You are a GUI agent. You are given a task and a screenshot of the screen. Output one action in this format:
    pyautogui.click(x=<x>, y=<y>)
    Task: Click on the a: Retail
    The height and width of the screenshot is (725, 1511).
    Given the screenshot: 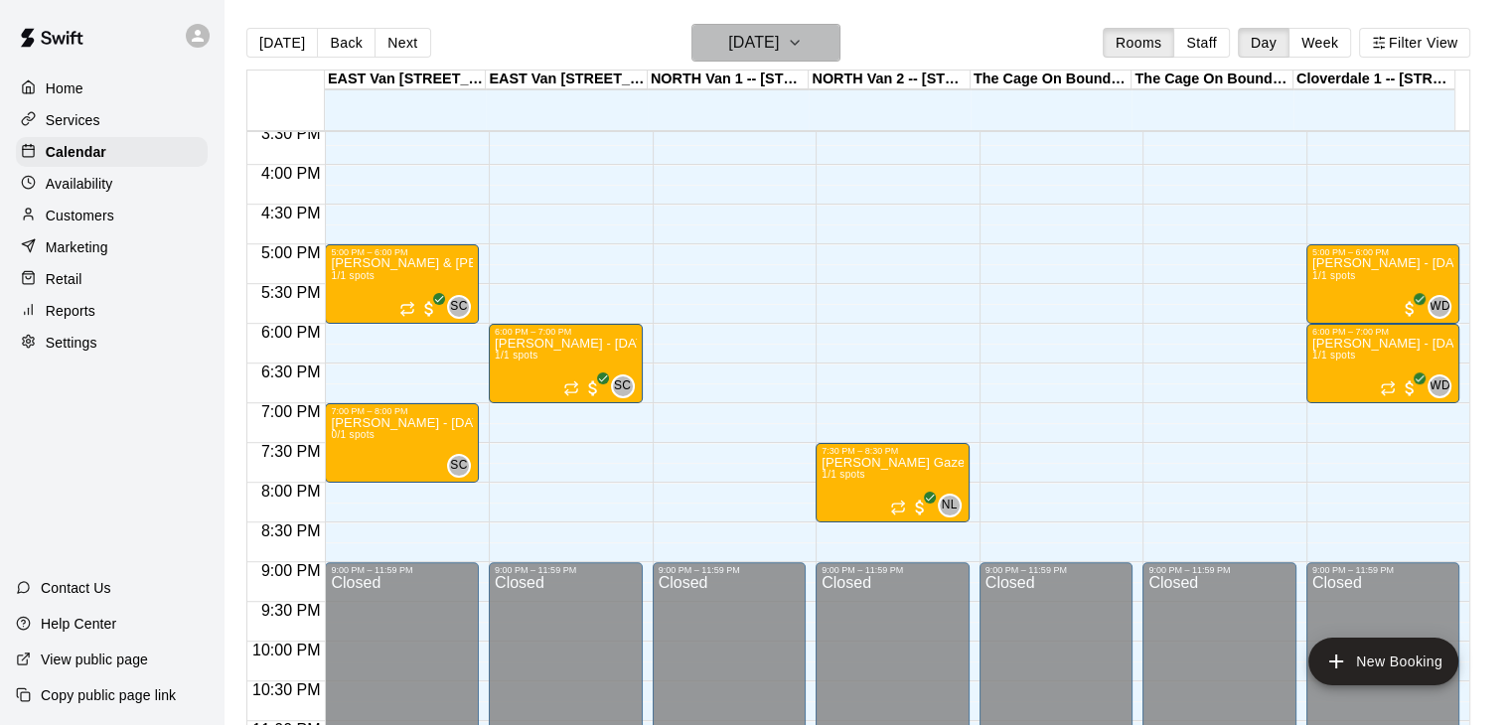 What is the action you would take?
    pyautogui.click(x=111, y=279)
    